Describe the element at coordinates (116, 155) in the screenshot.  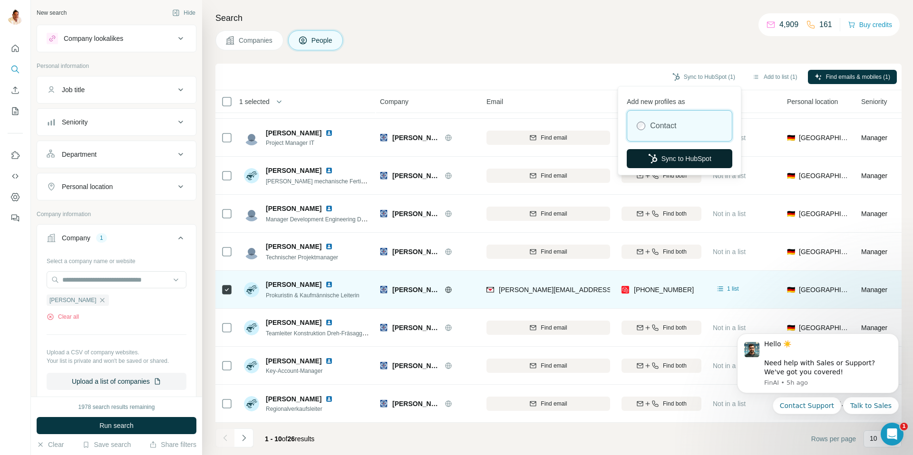
I see `button: Department` at that location.